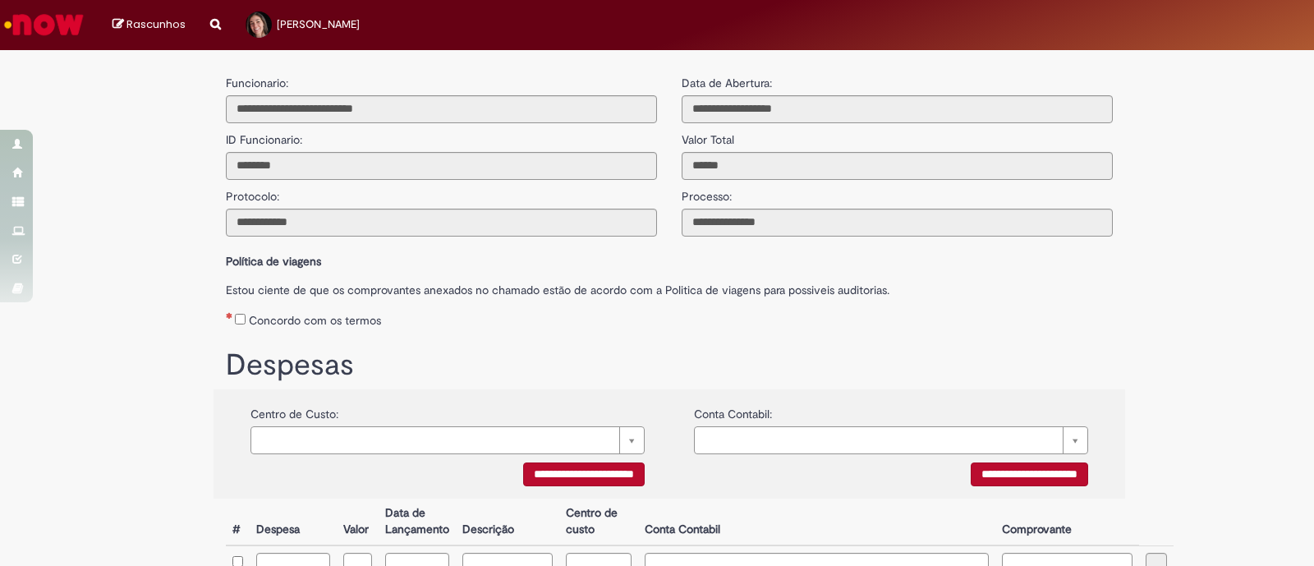  I want to click on img: ServiceNow, so click(44, 25).